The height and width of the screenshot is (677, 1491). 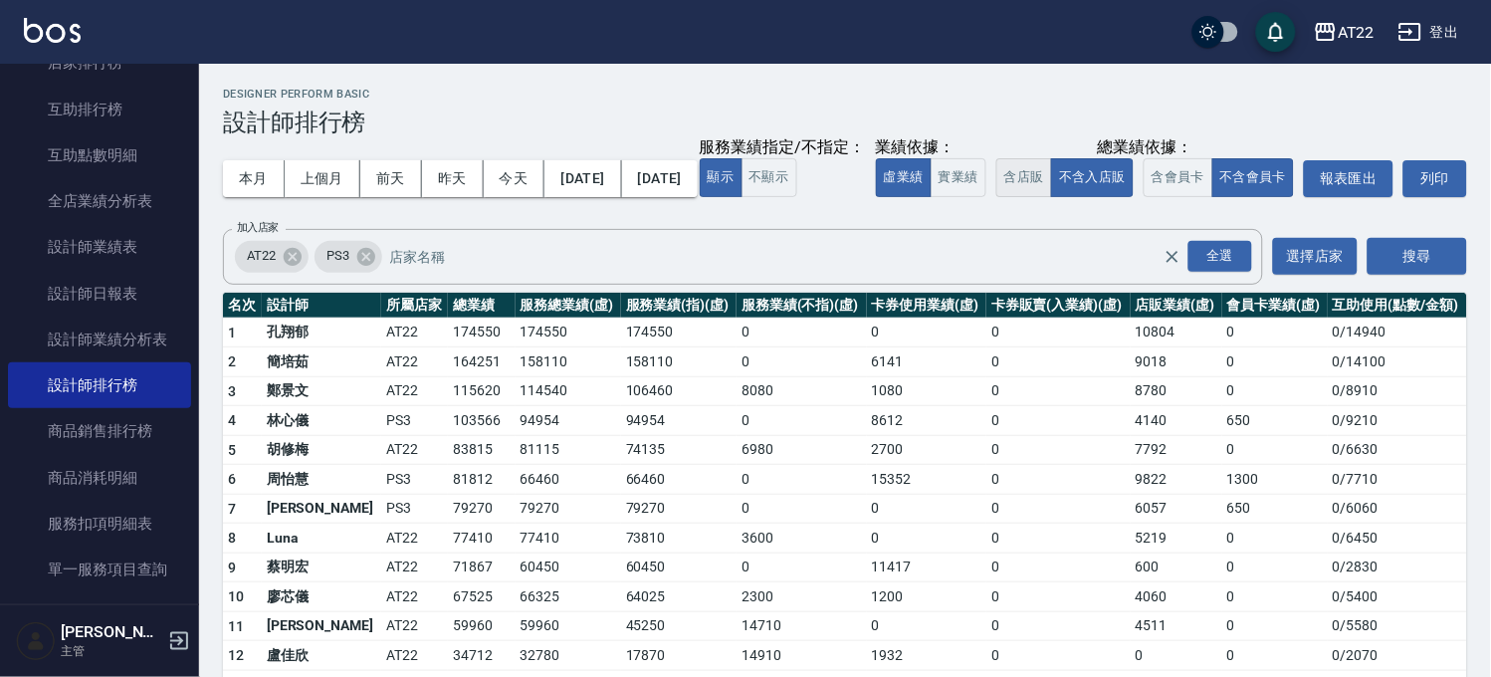 What do you see at coordinates (926, 480) in the screenshot?
I see `td: 15352` at bounding box center [926, 480].